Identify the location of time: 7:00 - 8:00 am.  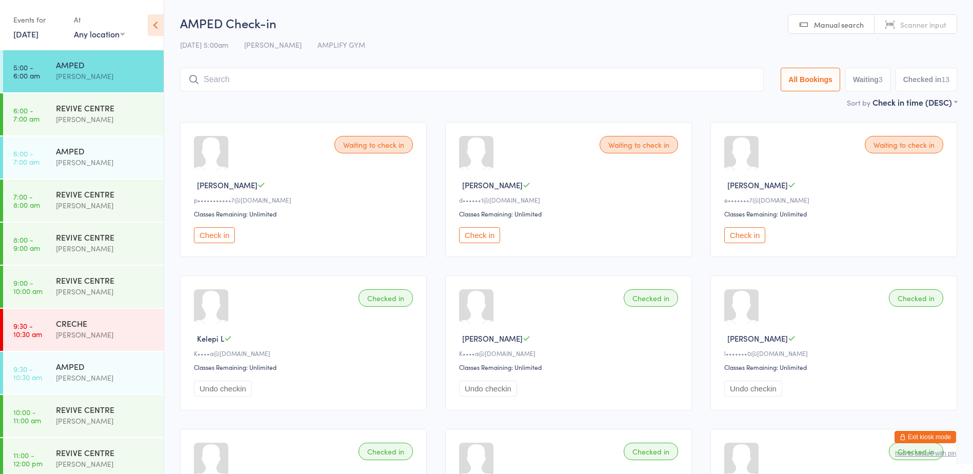
(27, 200).